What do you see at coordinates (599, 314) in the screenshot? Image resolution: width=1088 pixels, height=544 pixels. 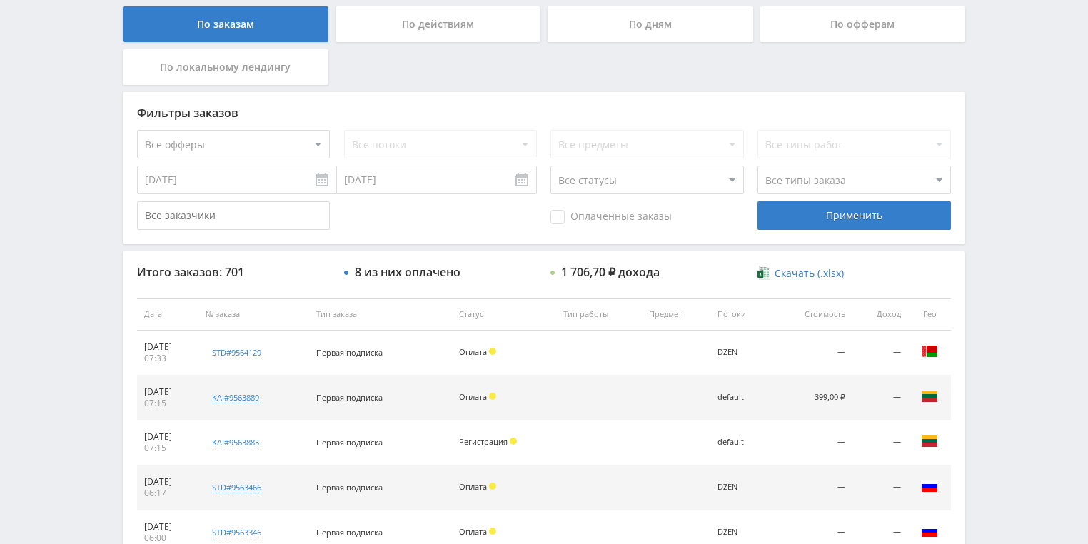 I see `th: Тип работы` at bounding box center [599, 314].